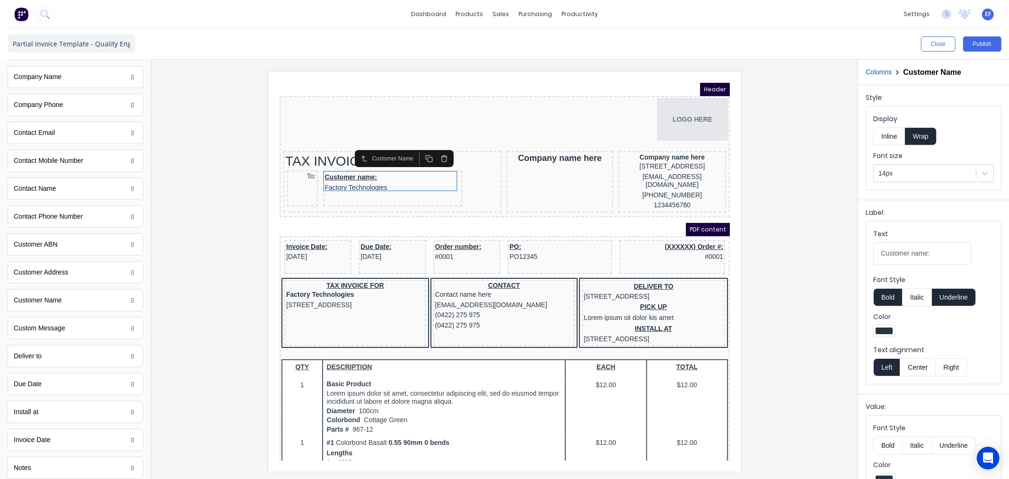  I want to click on div: To:Customer name:Factory Technologies, so click(113, 106).